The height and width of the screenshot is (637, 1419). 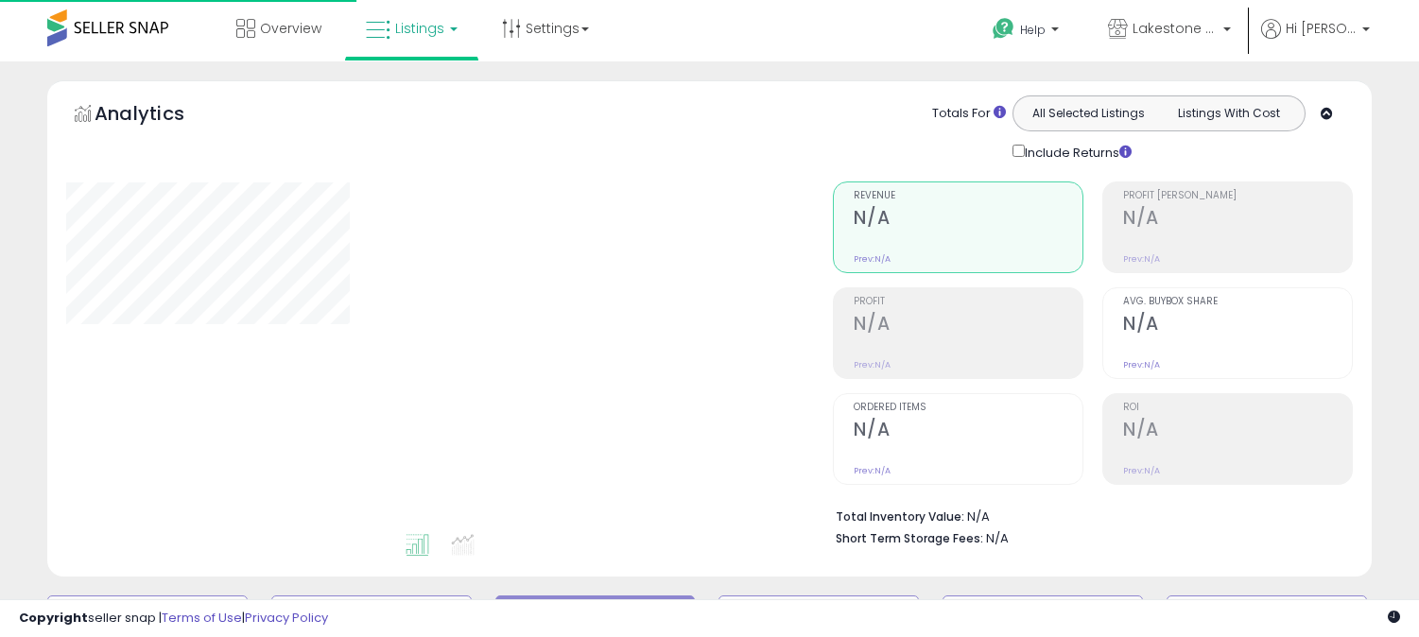 I want to click on span: Revenue, so click(x=968, y=196).